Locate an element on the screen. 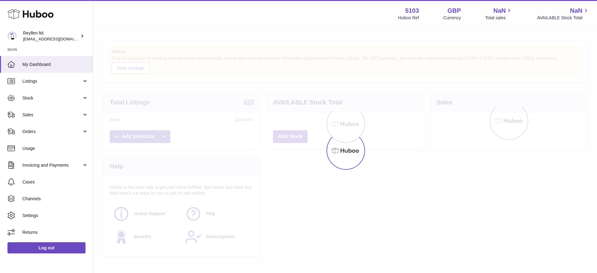 This screenshot has height=273, width=597. span: Invoicing and Payments is located at coordinates (52, 165).